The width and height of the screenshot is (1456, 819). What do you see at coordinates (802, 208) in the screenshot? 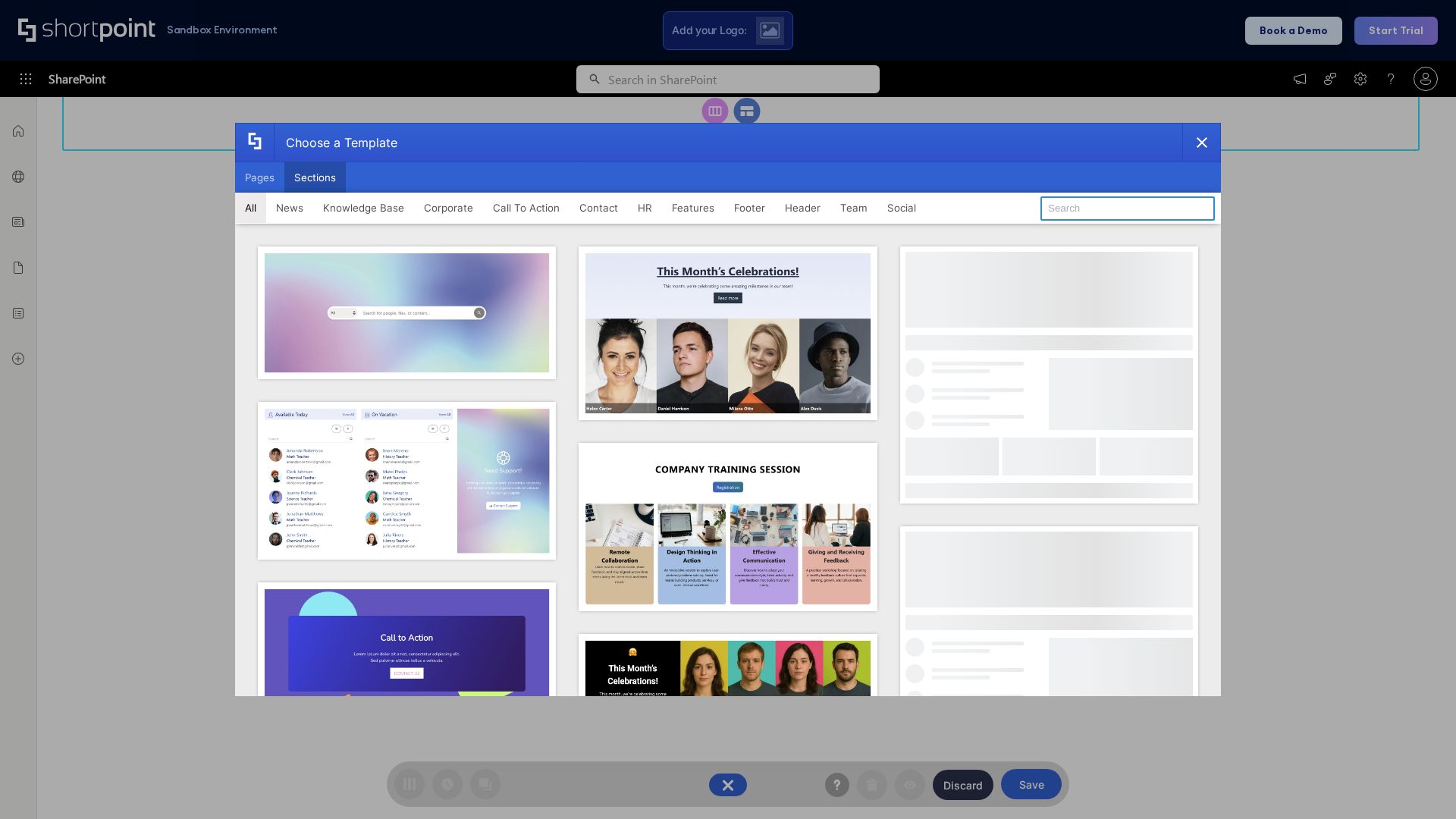
I see `button: Header` at bounding box center [802, 208].